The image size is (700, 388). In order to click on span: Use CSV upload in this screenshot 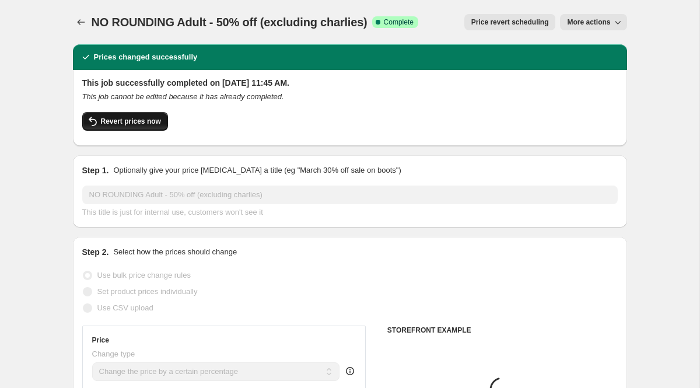, I will do `click(125, 307)`.